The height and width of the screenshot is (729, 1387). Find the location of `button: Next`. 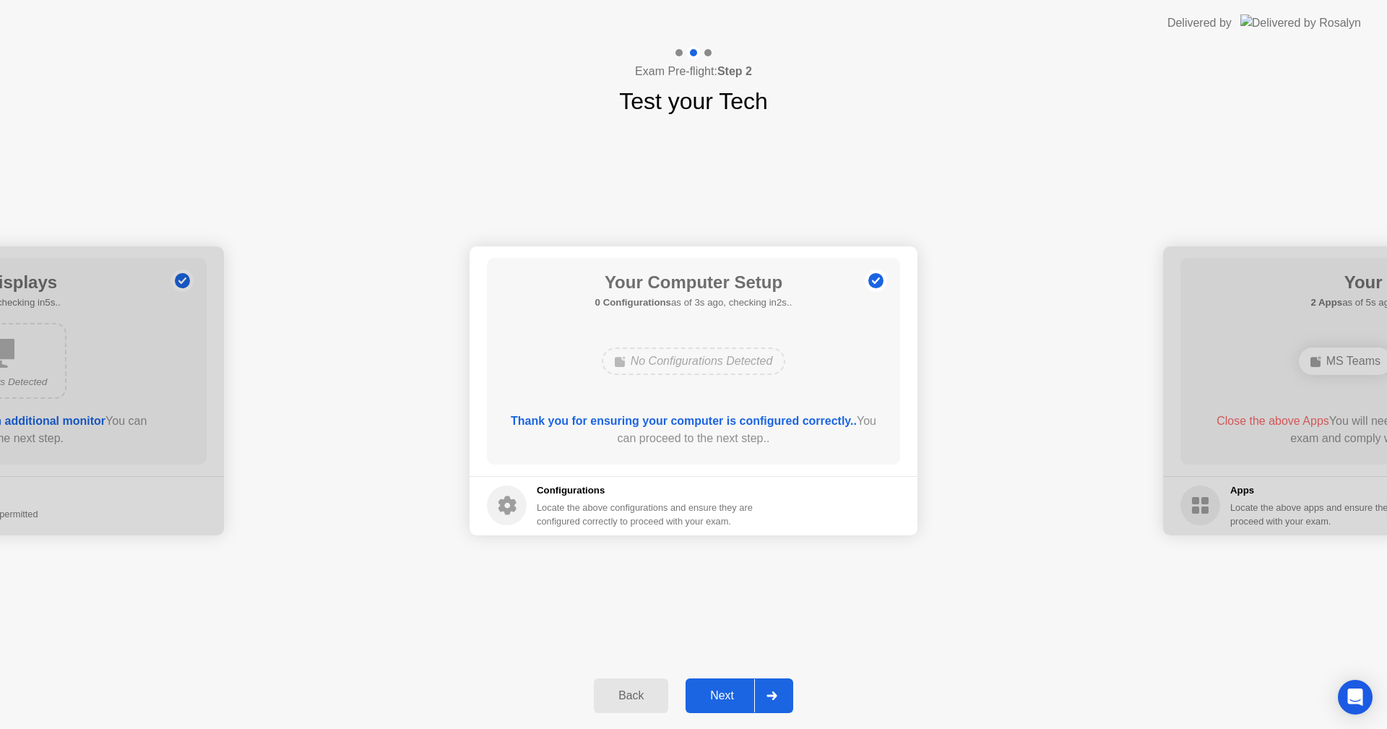

button: Next is located at coordinates (739, 696).